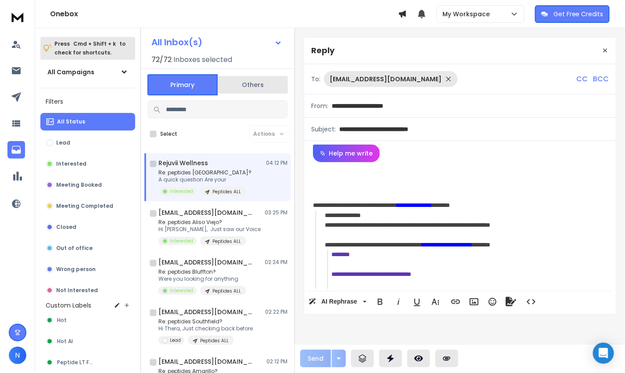 The image size is (625, 373). I want to click on button: AI Rephrase, so click(338, 302).